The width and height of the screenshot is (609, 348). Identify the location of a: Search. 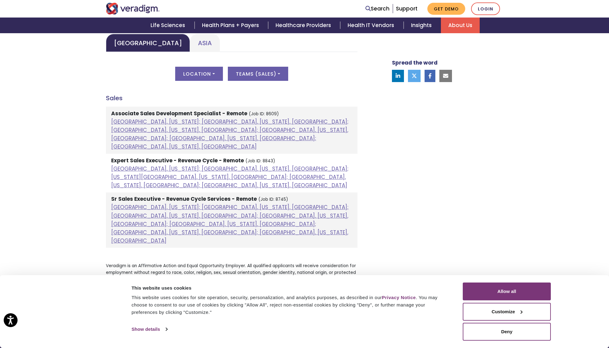
(377, 9).